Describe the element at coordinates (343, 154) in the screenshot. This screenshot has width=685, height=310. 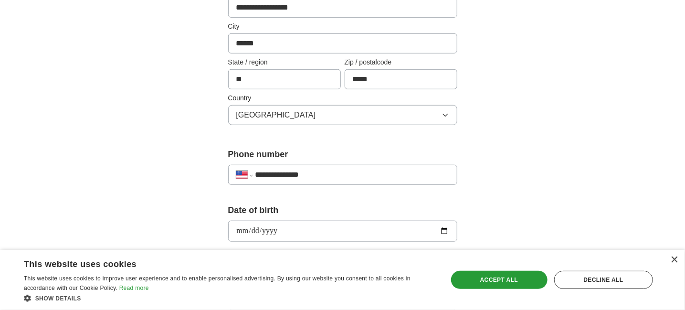
I see `label: Phone number` at that location.